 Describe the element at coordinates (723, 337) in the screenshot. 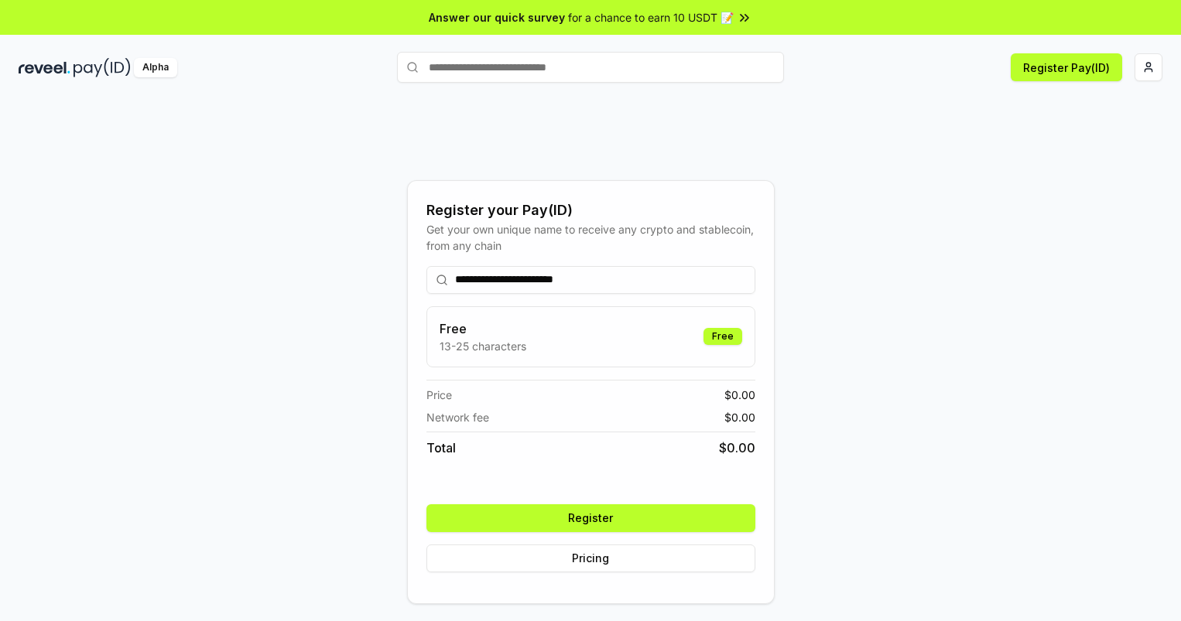

I see `div: Free` at that location.